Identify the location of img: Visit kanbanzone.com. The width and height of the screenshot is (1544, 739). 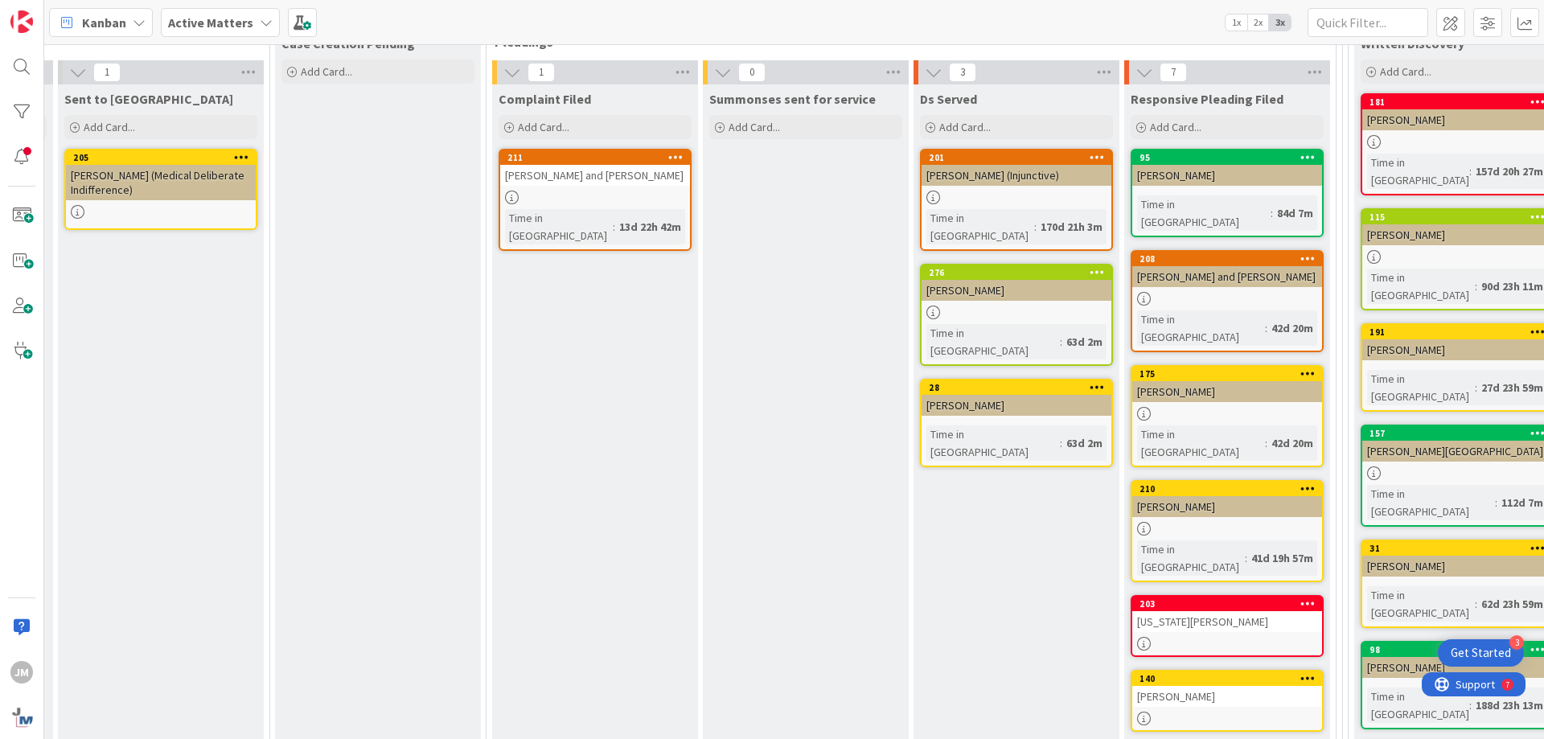
(22, 22).